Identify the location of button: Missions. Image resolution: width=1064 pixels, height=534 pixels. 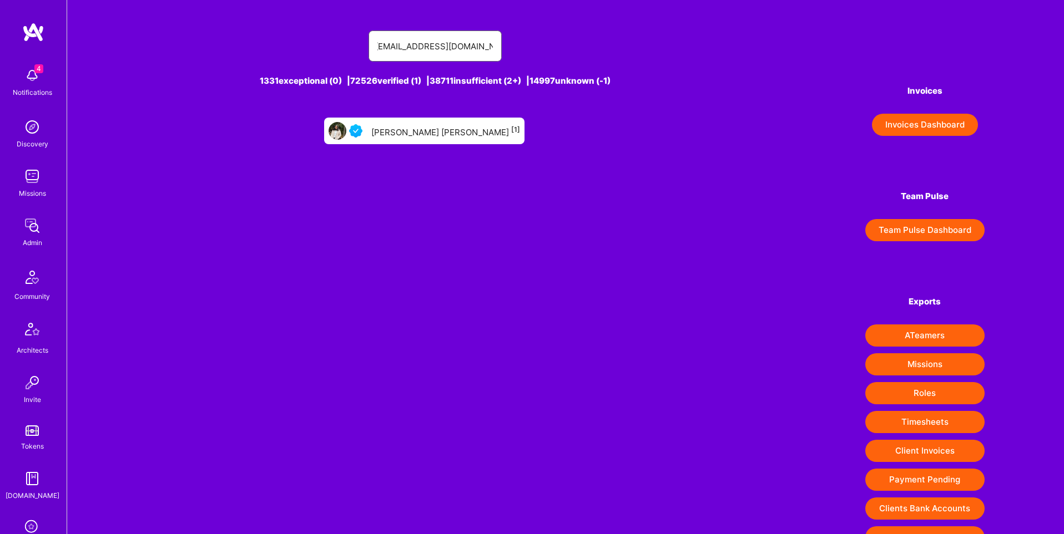
(925, 365).